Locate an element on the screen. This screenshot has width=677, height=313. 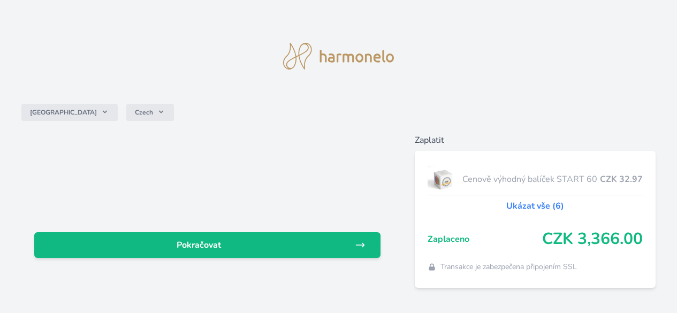
span: Pokračovat is located at coordinates (199, 245).